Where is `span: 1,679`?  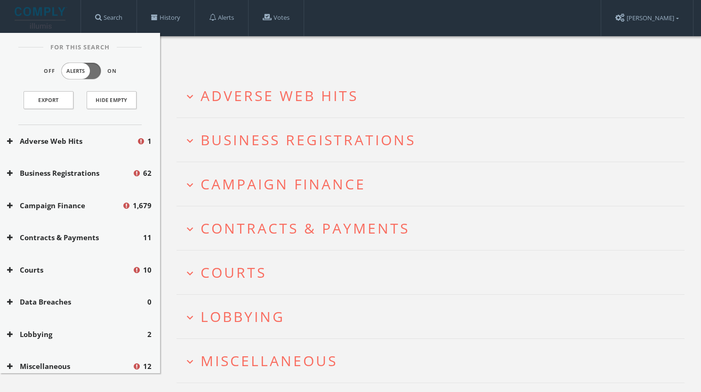
span: 1,679 is located at coordinates (142, 206).